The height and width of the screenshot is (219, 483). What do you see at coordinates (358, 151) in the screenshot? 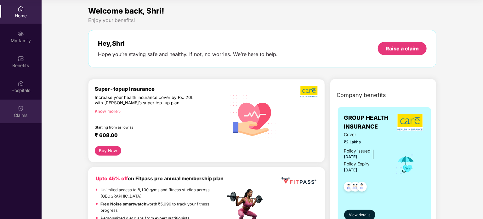
I see `div: Policy issued` at bounding box center [358, 151].